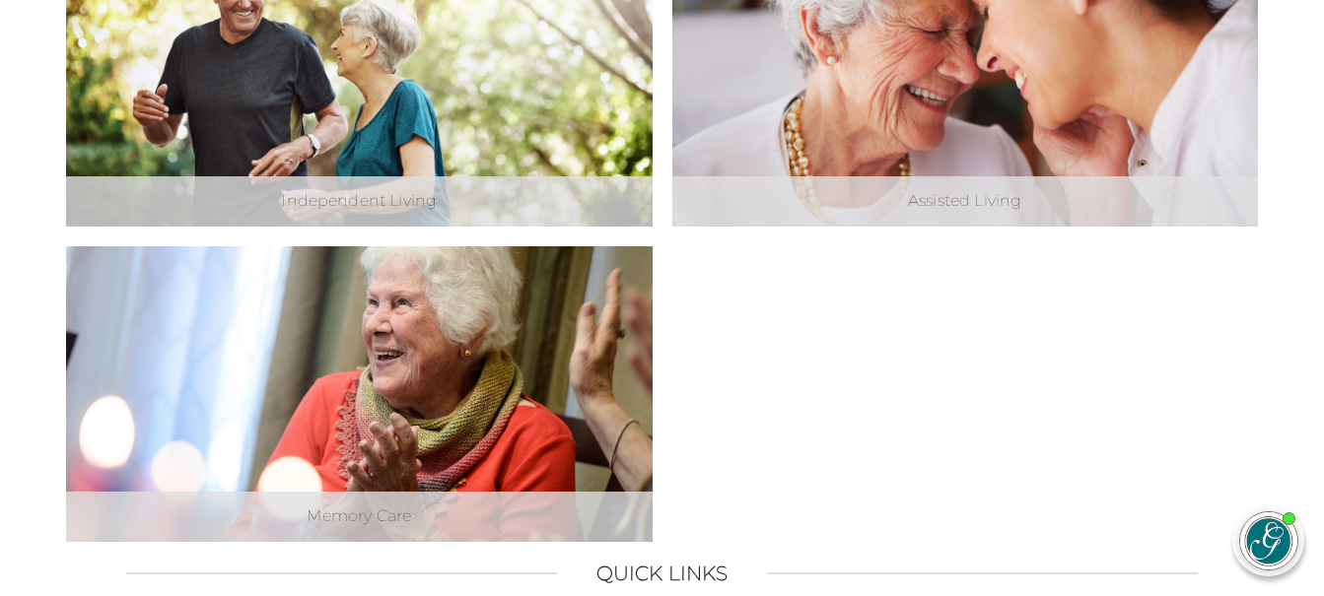  I want to click on h2: Quick Links, so click(662, 574).